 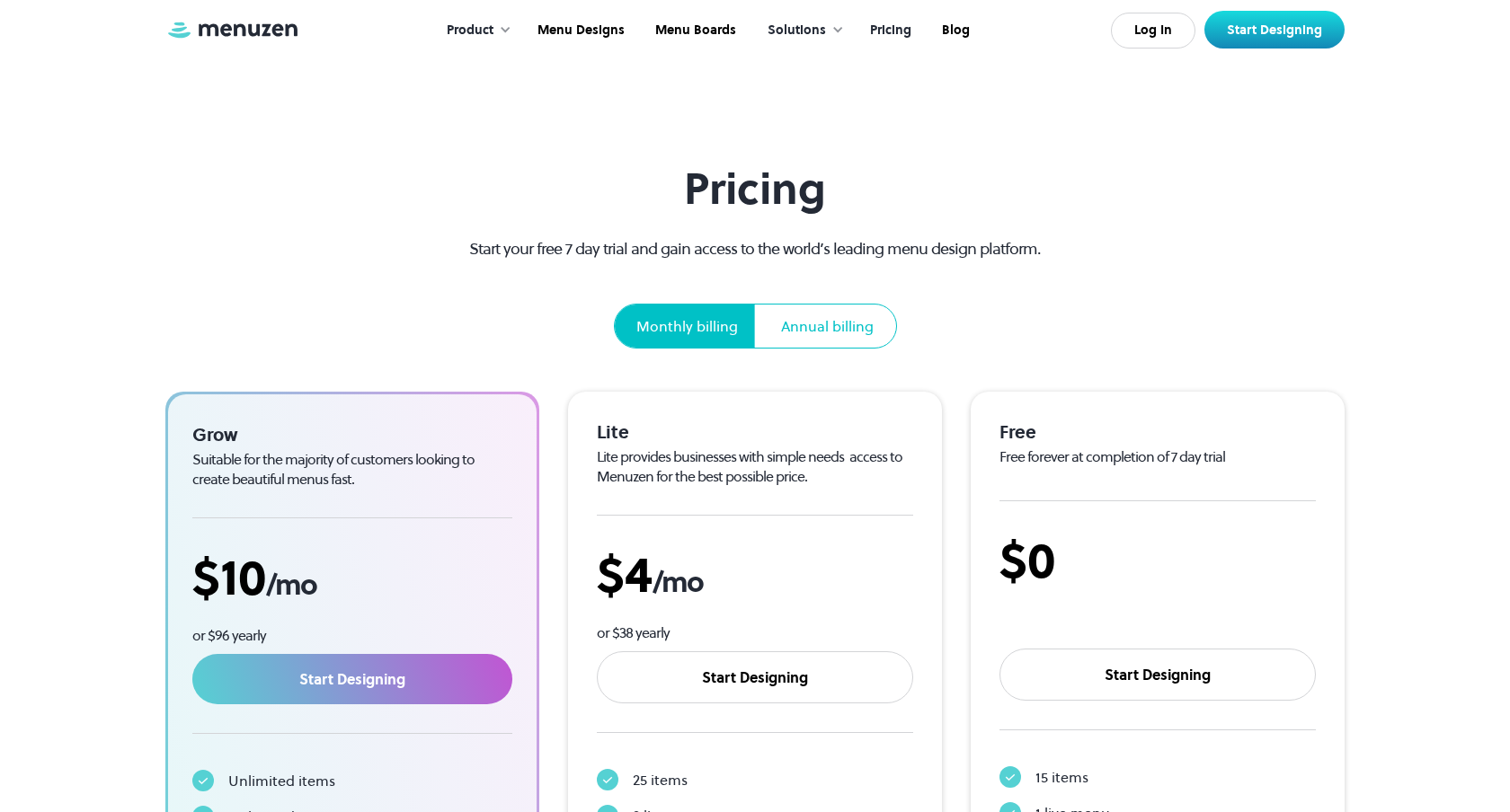 I want to click on h1: Pricing, so click(x=755, y=188).